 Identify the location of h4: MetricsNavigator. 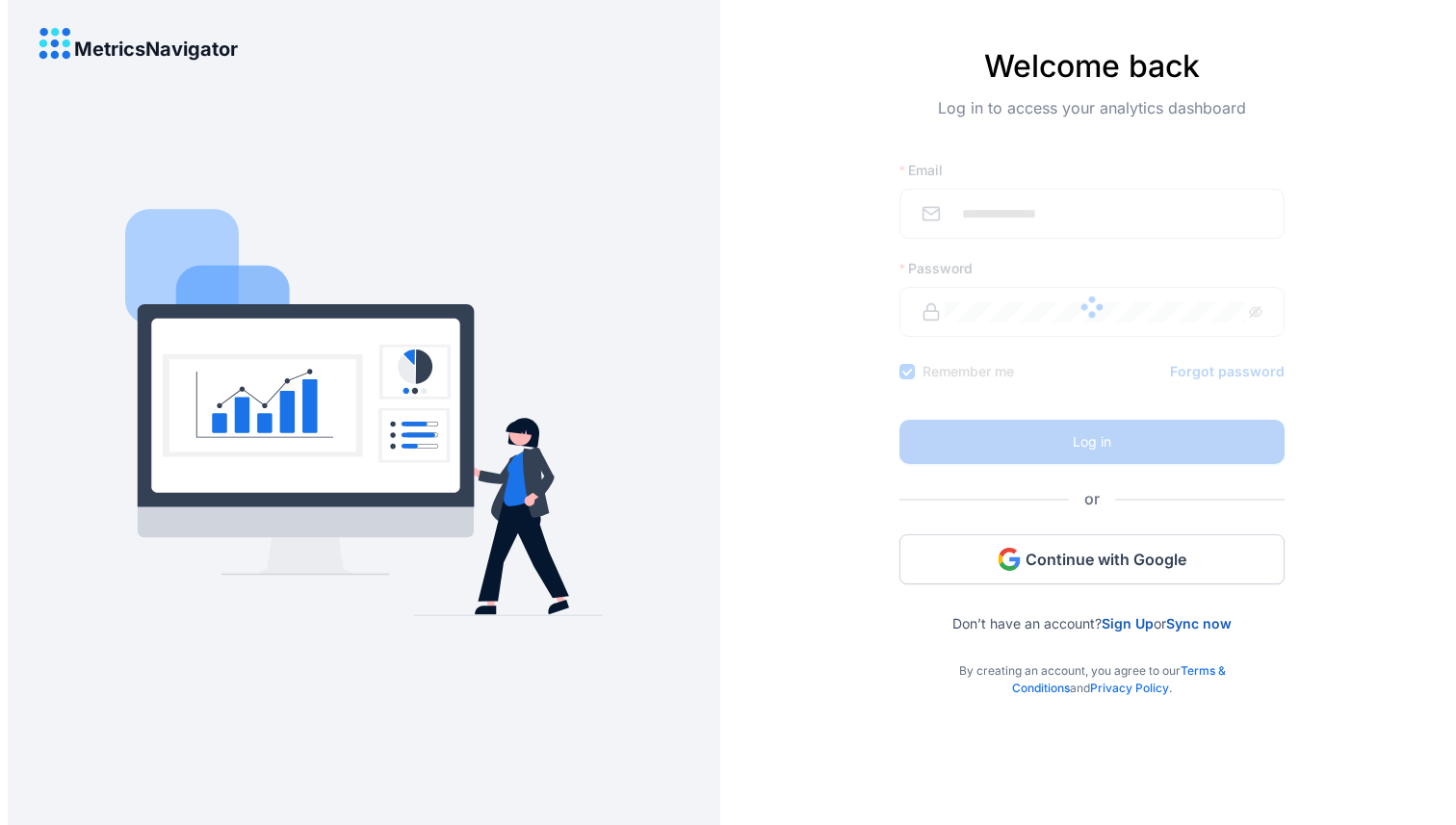
(156, 50).